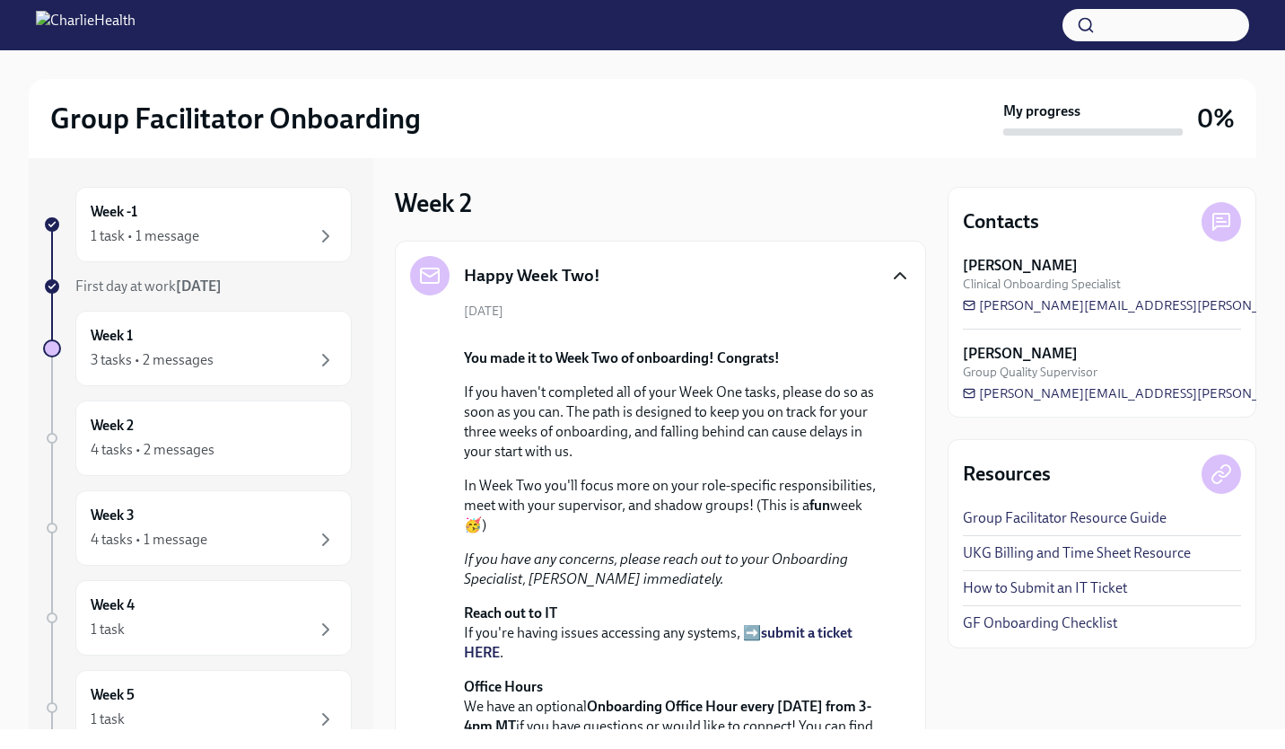  I want to click on h5: Happy Week Two!, so click(532, 276).